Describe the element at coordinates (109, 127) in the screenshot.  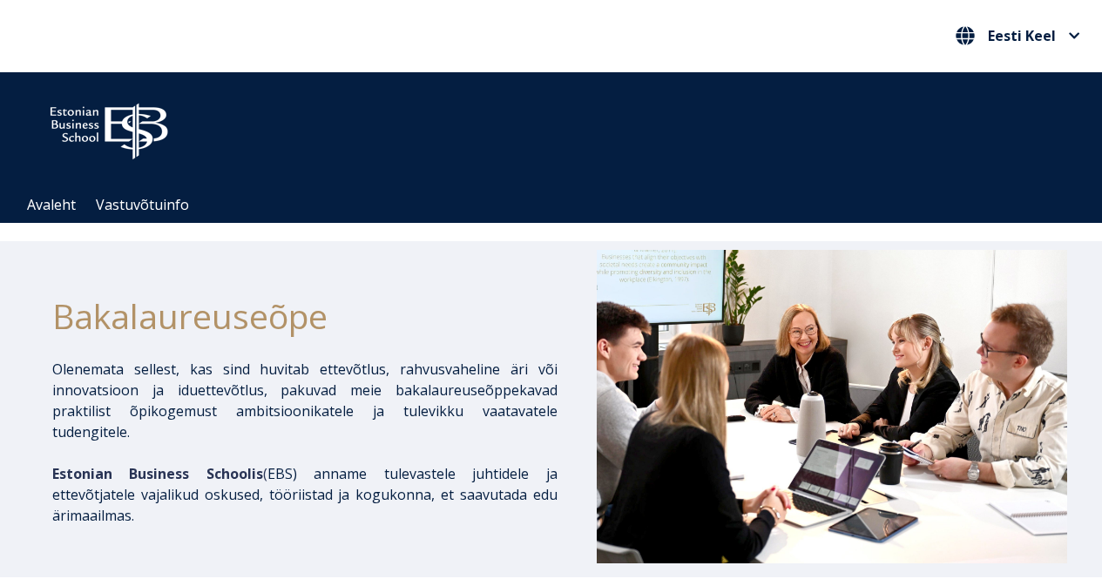
I see `img: ebs_logo2016_white` at that location.